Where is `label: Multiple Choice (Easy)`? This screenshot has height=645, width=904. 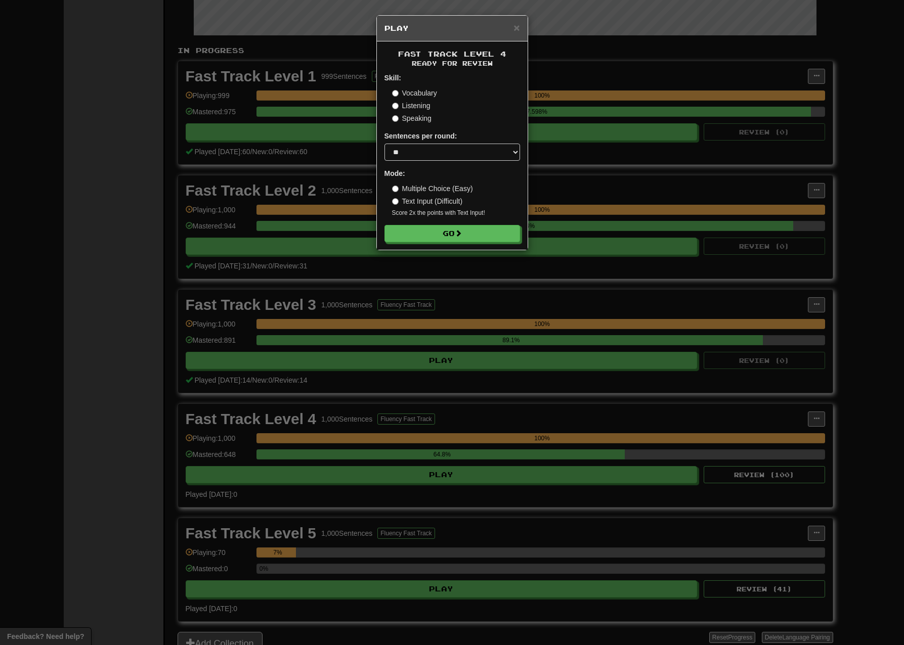
label: Multiple Choice (Easy) is located at coordinates (432, 189).